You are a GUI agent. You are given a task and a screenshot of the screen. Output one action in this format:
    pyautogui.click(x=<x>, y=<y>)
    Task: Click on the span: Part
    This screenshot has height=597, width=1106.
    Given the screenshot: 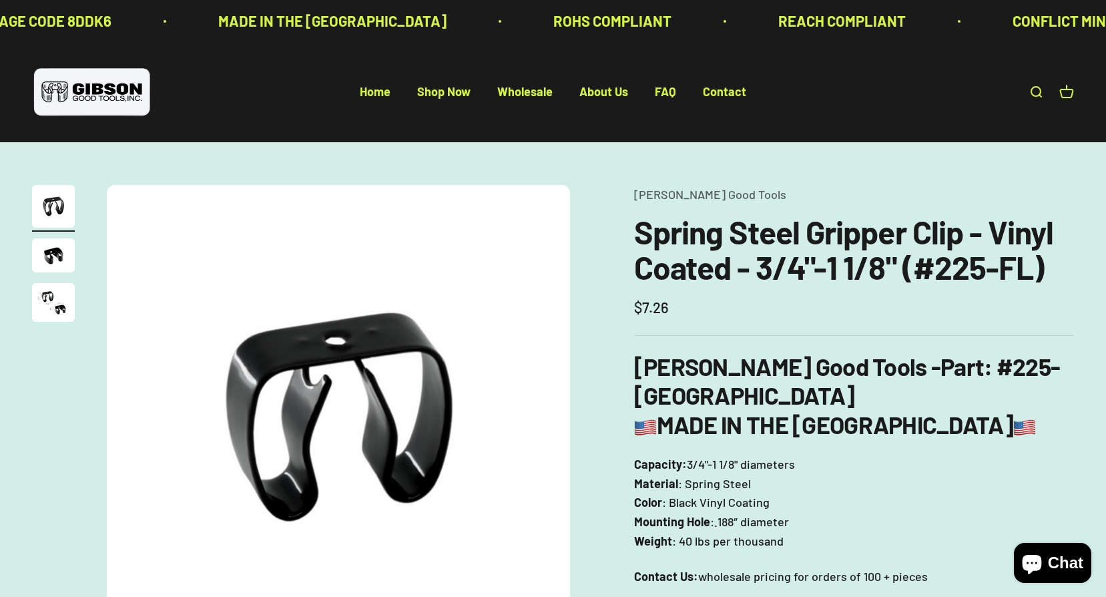 What is the action you would take?
    pyautogui.click(x=962, y=366)
    